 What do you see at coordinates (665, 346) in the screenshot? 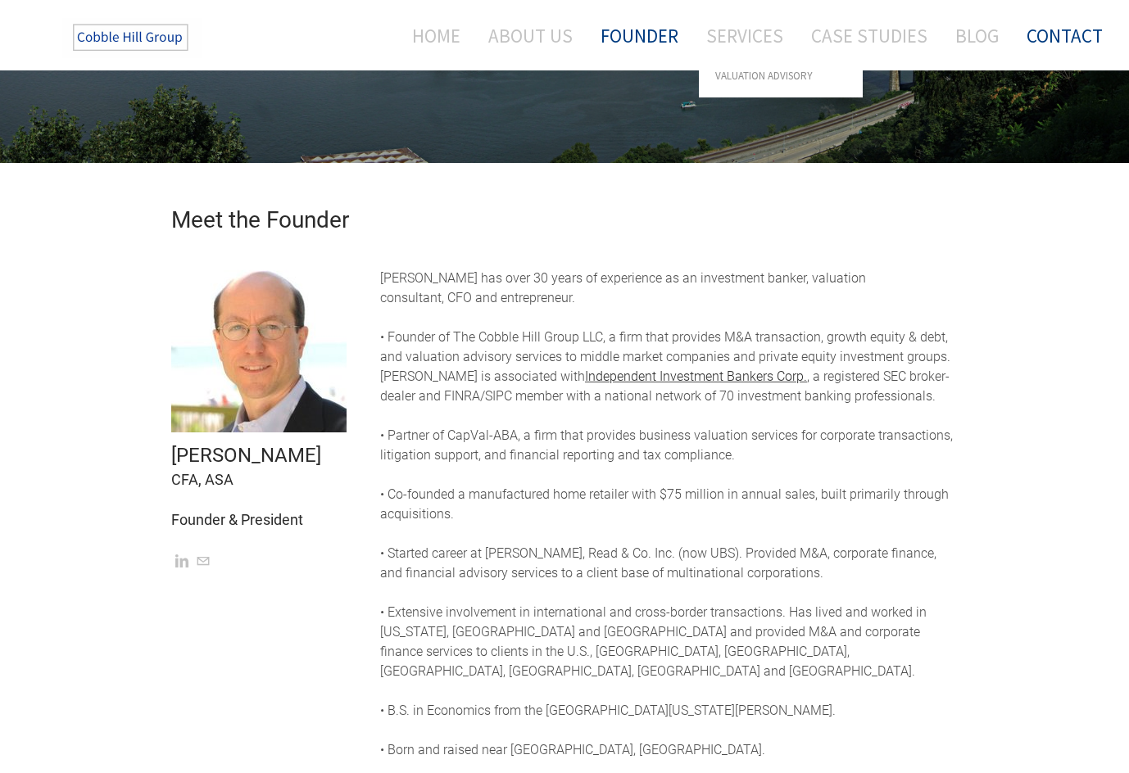
I see `span: • Founder of The Cobble Hill Group LLC, a firm that provides M&A transaction, growth equity & deb...` at bounding box center [665, 346].